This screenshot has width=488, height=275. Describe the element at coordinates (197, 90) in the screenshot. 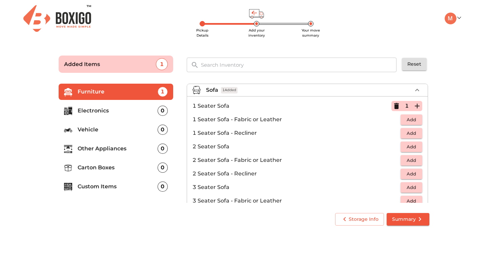

I see `img: sofa` at that location.